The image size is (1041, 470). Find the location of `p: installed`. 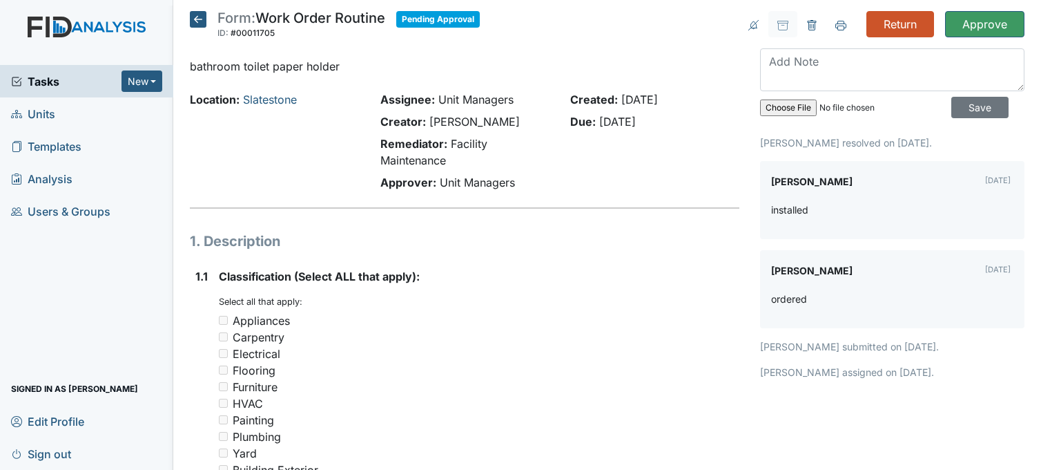

p: installed is located at coordinates (790, 209).